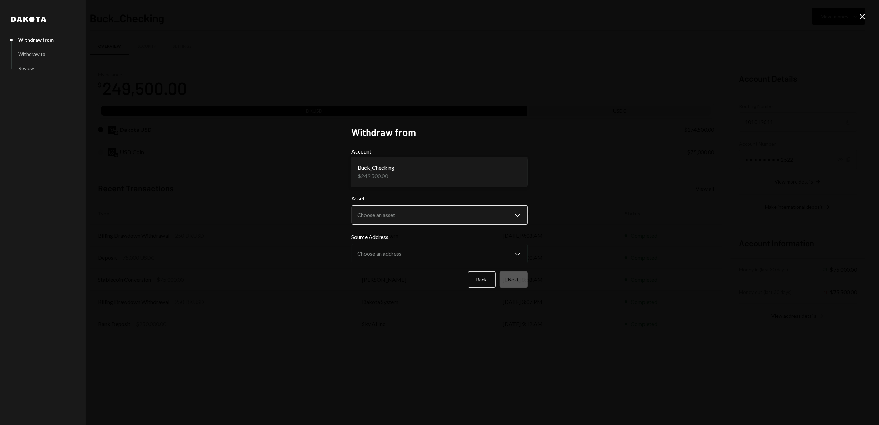 The height and width of the screenshot is (425, 879). I want to click on button: Source Address, so click(439, 253).